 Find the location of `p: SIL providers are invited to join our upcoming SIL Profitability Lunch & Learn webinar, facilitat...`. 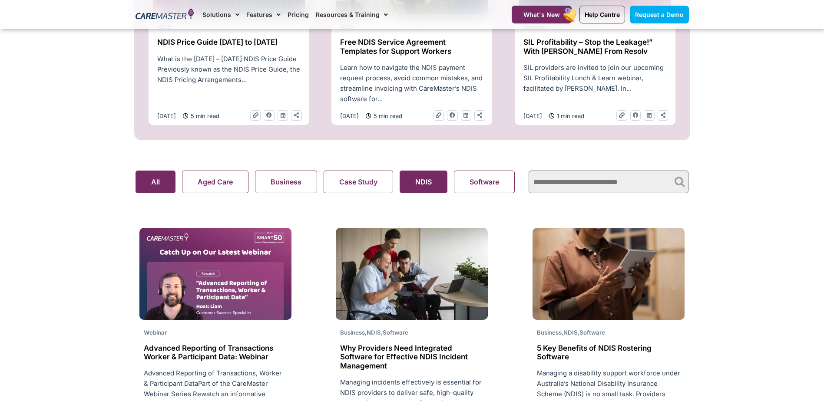

p: SIL providers are invited to join our upcoming SIL Profitability Lunch & Learn webinar, facilitat... is located at coordinates (595, 78).